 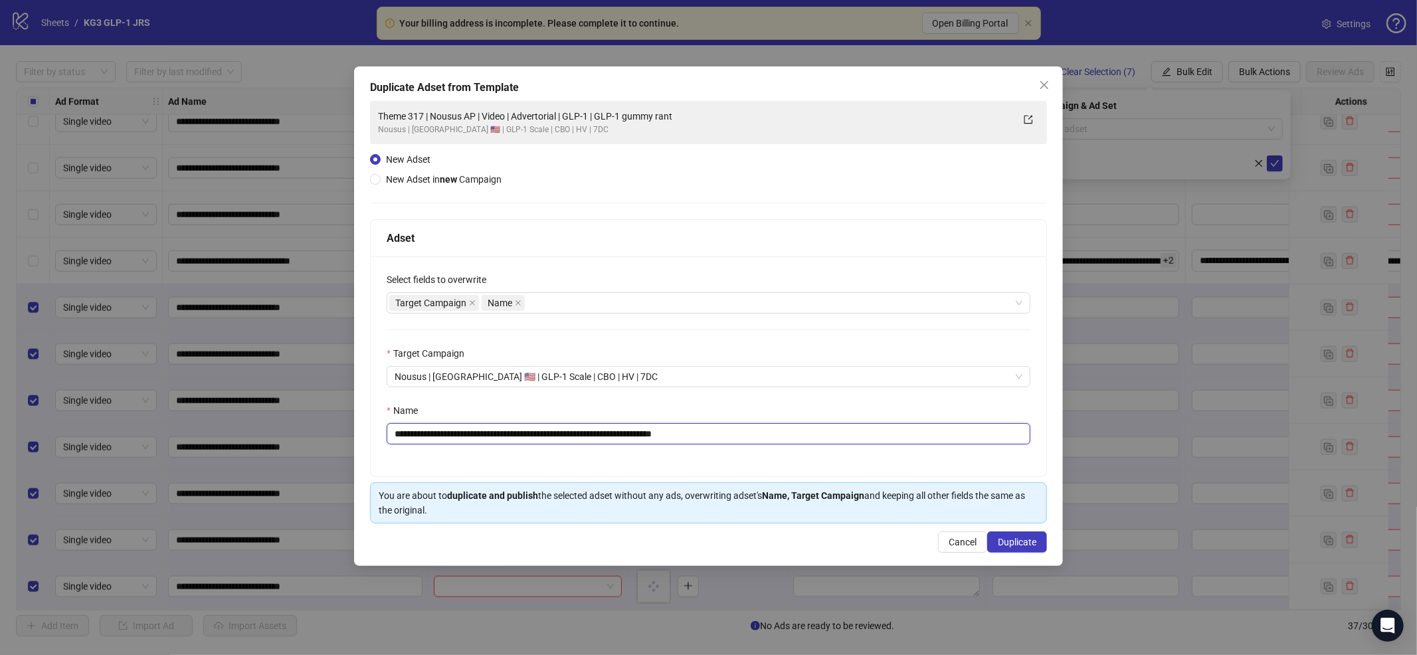 I want to click on label: Select fields to overwrite, so click(x=440, y=280).